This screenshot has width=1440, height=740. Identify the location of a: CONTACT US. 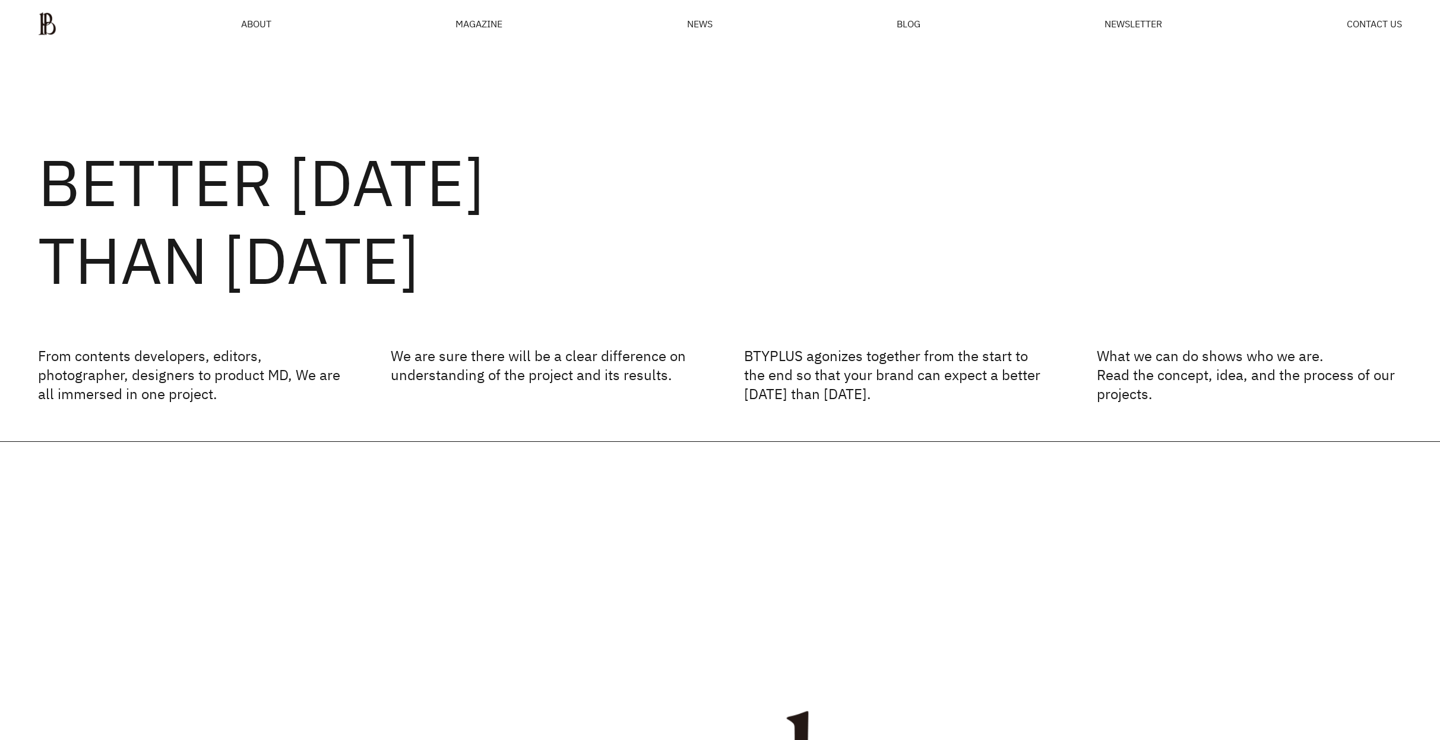
(1375, 24).